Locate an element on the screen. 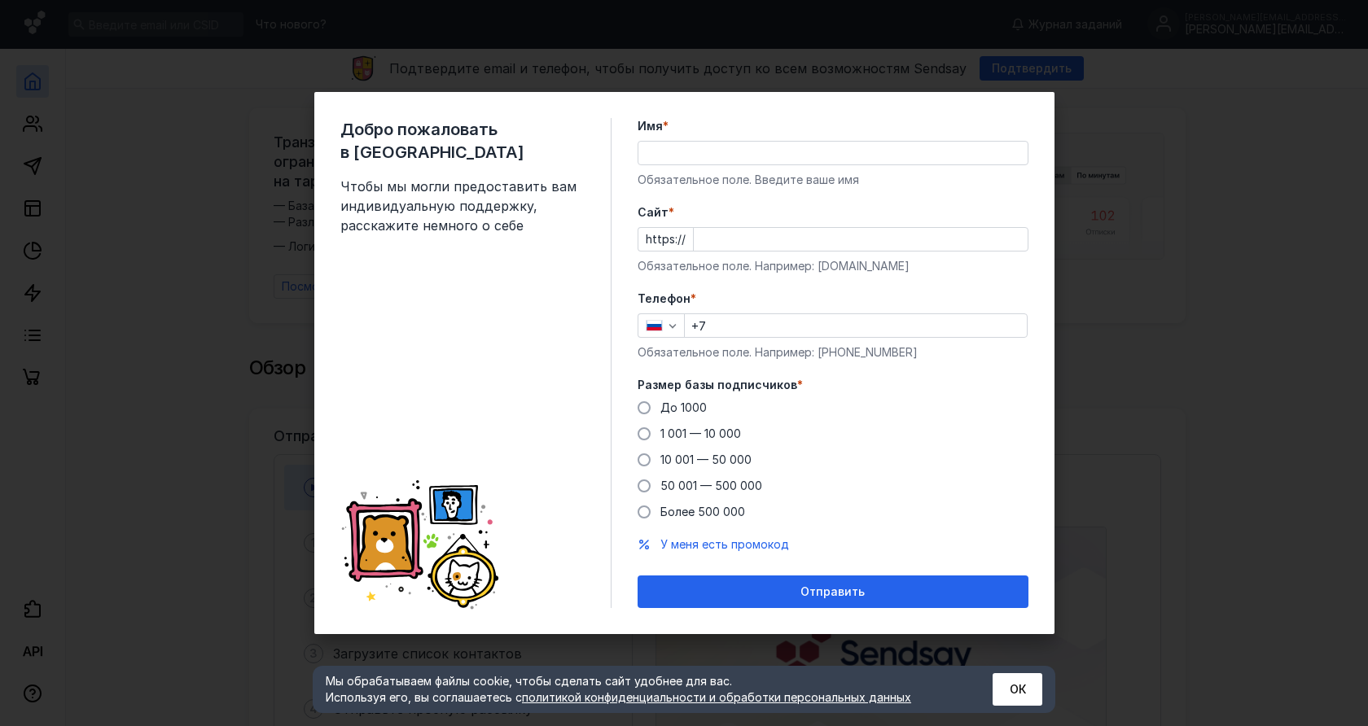  a: политикой конфиденциальности и обработки персональных данных is located at coordinates (717, 697).